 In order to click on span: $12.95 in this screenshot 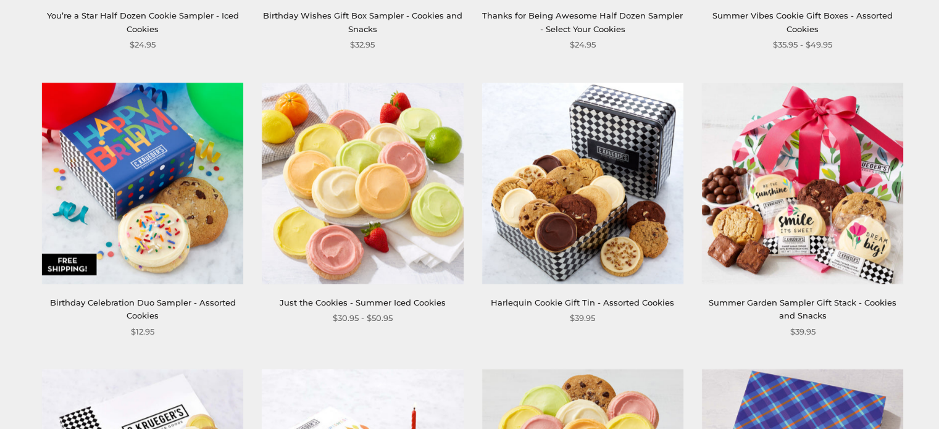, I will do `click(143, 332)`.